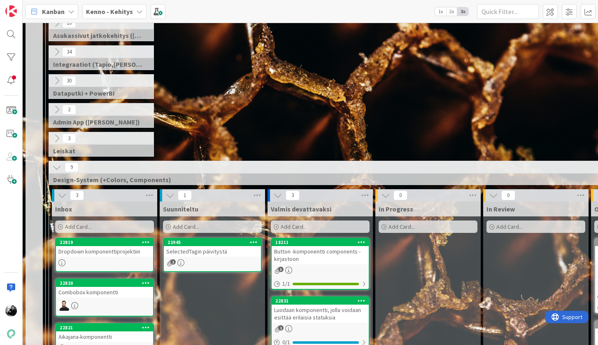  What do you see at coordinates (98, 35) in the screenshot?
I see `span: Asukassivut jatkokehitys (Rasmus, TommiH, Bella)` at bounding box center [98, 35].